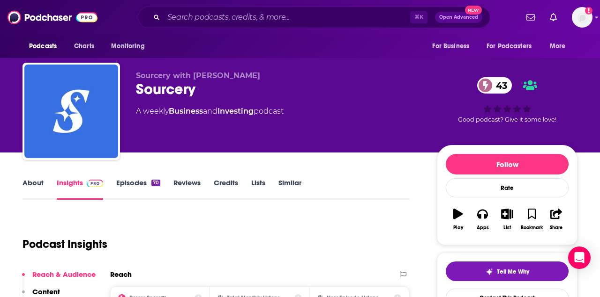 This screenshot has height=297, width=600. I want to click on span: ⌘ K, so click(418, 17).